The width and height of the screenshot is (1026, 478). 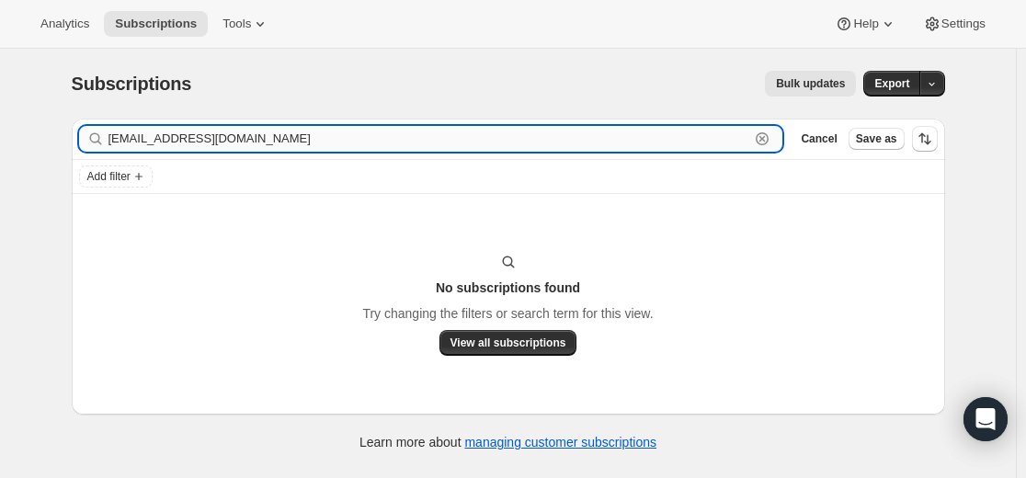 What do you see at coordinates (155, 24) in the screenshot?
I see `button: Subscriptions` at bounding box center [155, 24].